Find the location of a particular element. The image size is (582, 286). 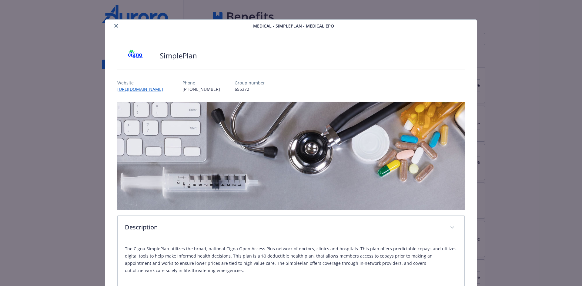

div: Description is located at coordinates (291, 228).